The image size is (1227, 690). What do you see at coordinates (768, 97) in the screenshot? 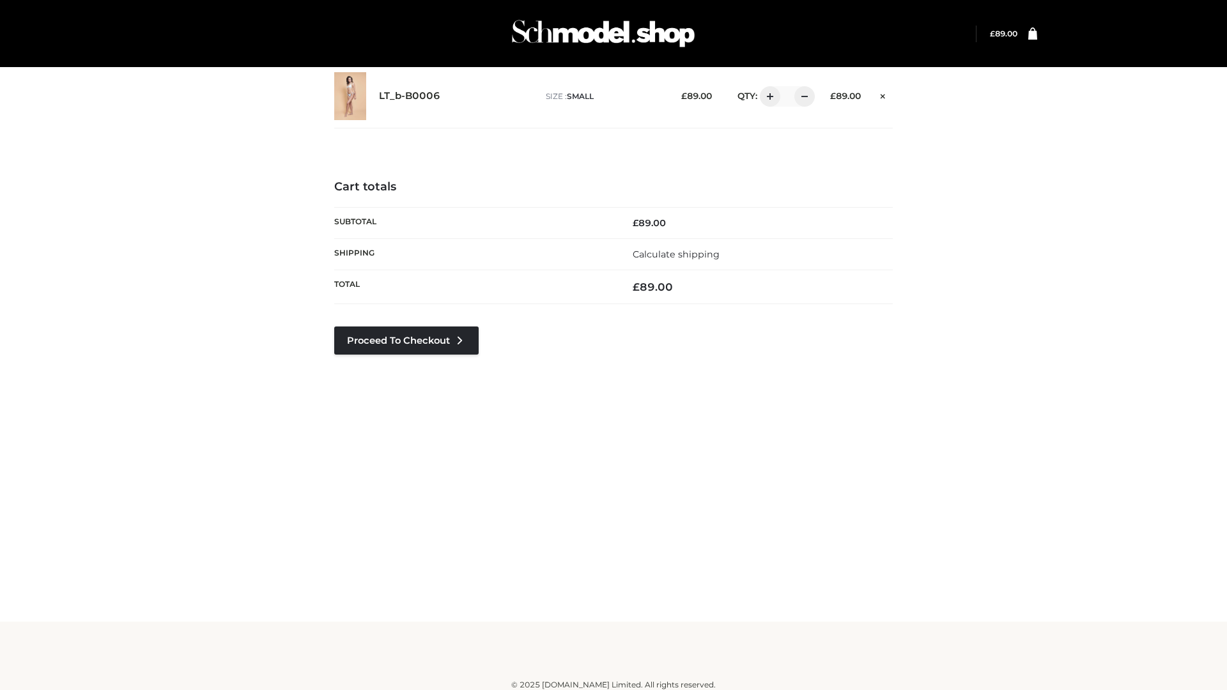
I see `div: QTY:` at bounding box center [768, 97].